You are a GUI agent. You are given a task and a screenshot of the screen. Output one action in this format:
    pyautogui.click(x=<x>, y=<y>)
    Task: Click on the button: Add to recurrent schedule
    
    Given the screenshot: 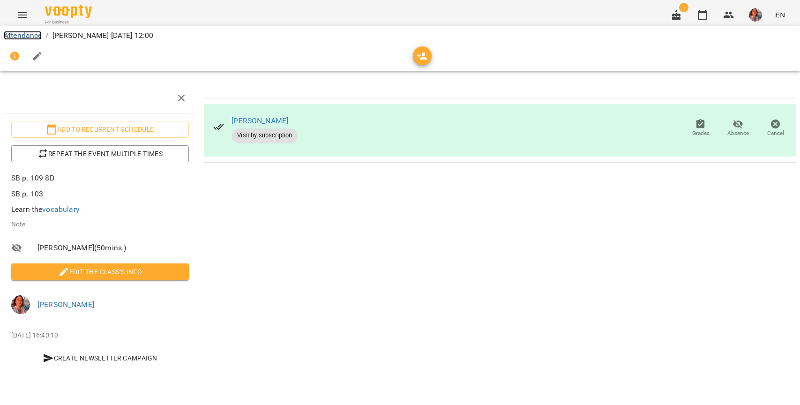 What is the action you would take?
    pyautogui.click(x=100, y=129)
    